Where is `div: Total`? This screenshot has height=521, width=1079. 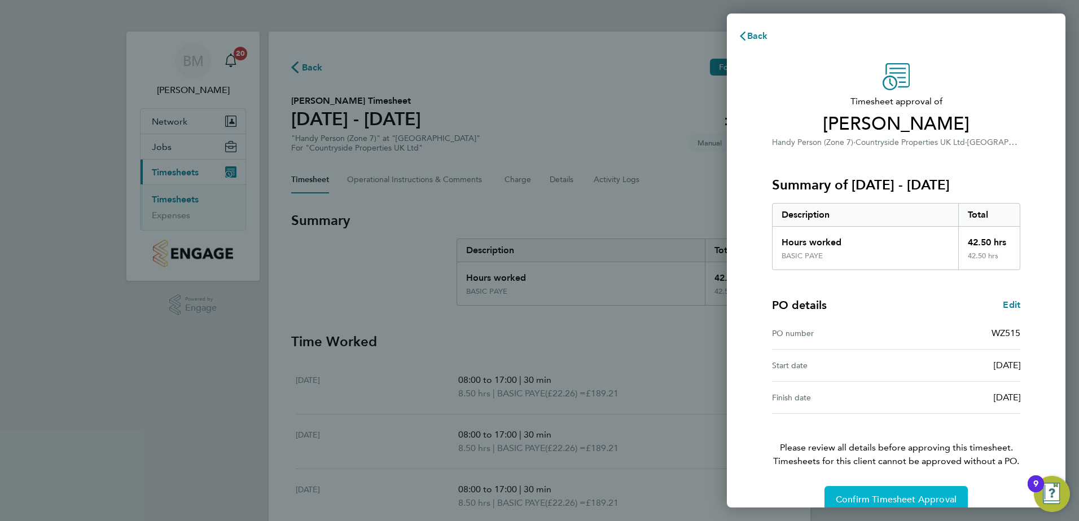
div: Total is located at coordinates (989, 215).